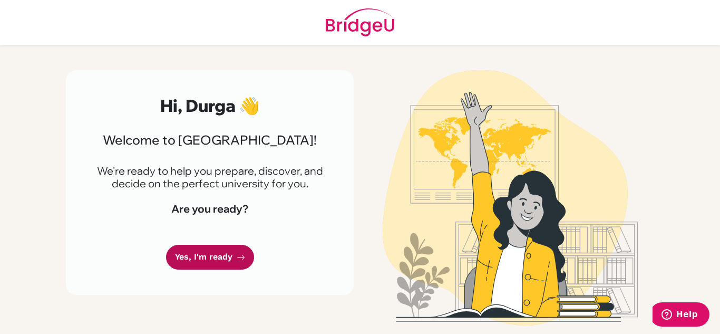 The height and width of the screenshot is (334, 720). I want to click on h2: Hi, Durga 👋, so click(210, 105).